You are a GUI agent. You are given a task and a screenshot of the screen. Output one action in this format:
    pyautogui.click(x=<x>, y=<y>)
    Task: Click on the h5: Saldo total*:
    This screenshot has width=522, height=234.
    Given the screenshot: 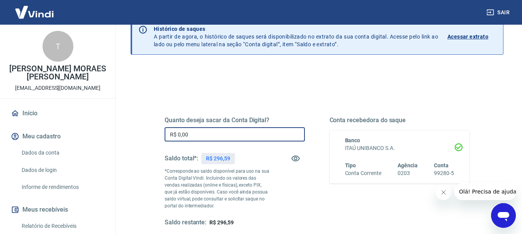 What is the action you would take?
    pyautogui.click(x=181, y=159)
    